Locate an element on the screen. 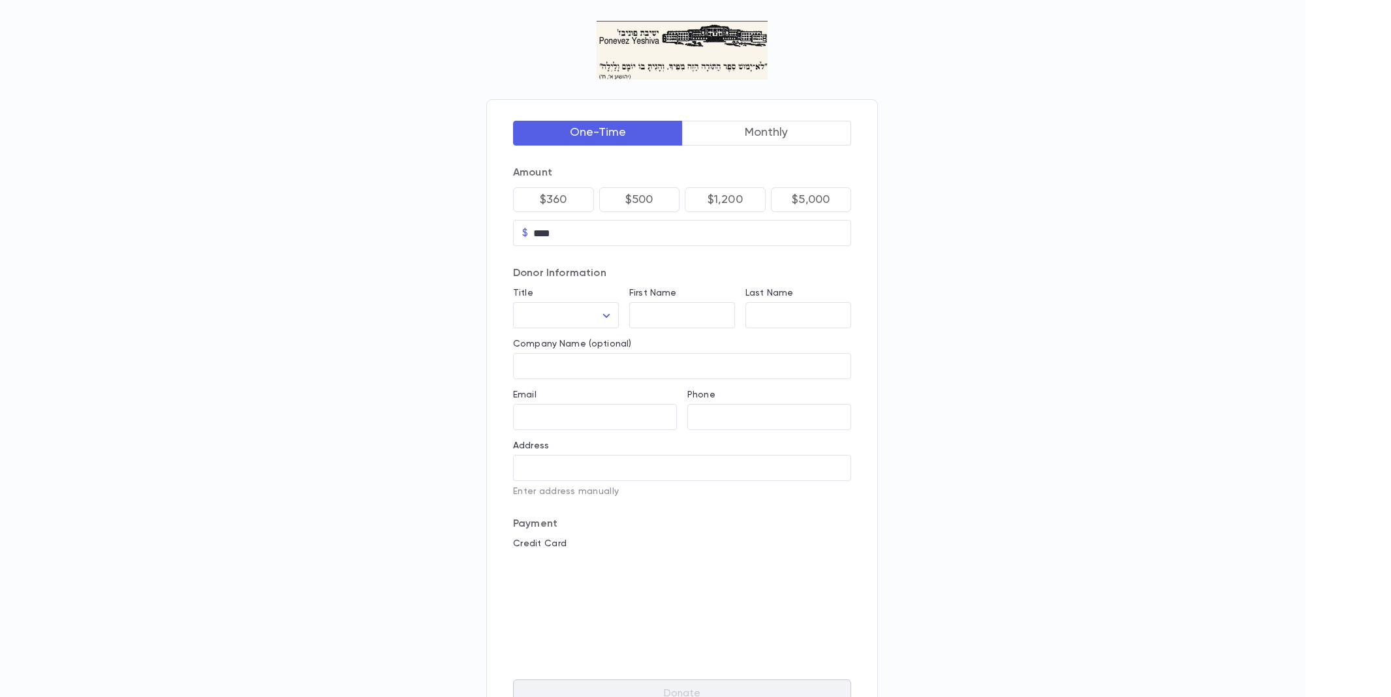  p: $360 is located at coordinates (554, 200).